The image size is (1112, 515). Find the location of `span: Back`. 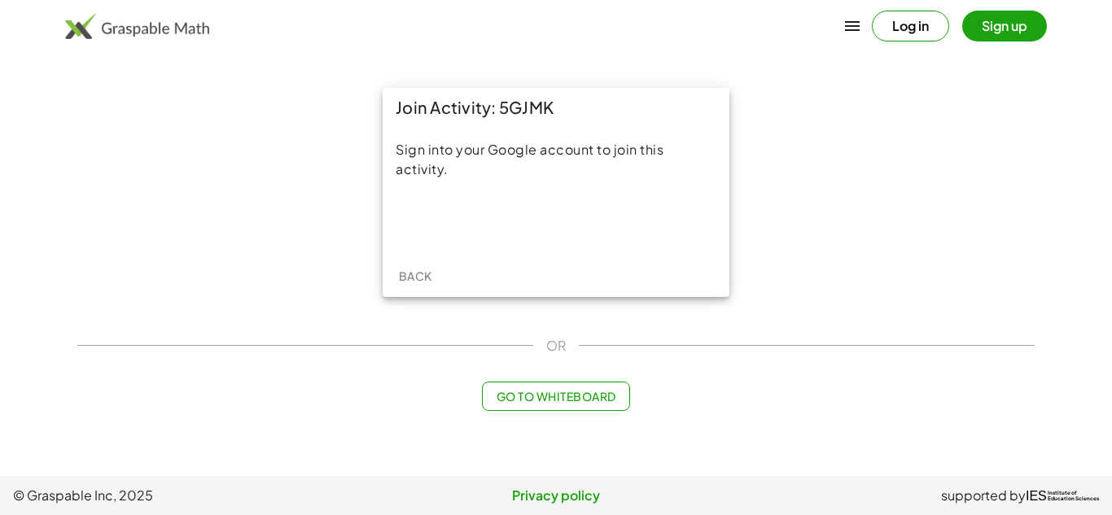

span: Back is located at coordinates (414, 276).